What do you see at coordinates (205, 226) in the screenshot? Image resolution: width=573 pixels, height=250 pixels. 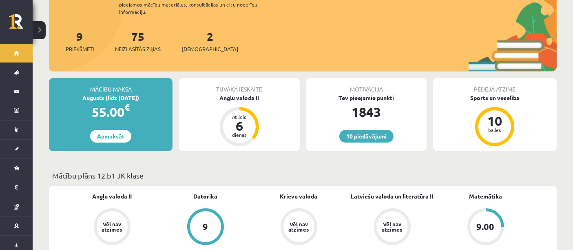 I see `div: 9` at bounding box center [205, 226].